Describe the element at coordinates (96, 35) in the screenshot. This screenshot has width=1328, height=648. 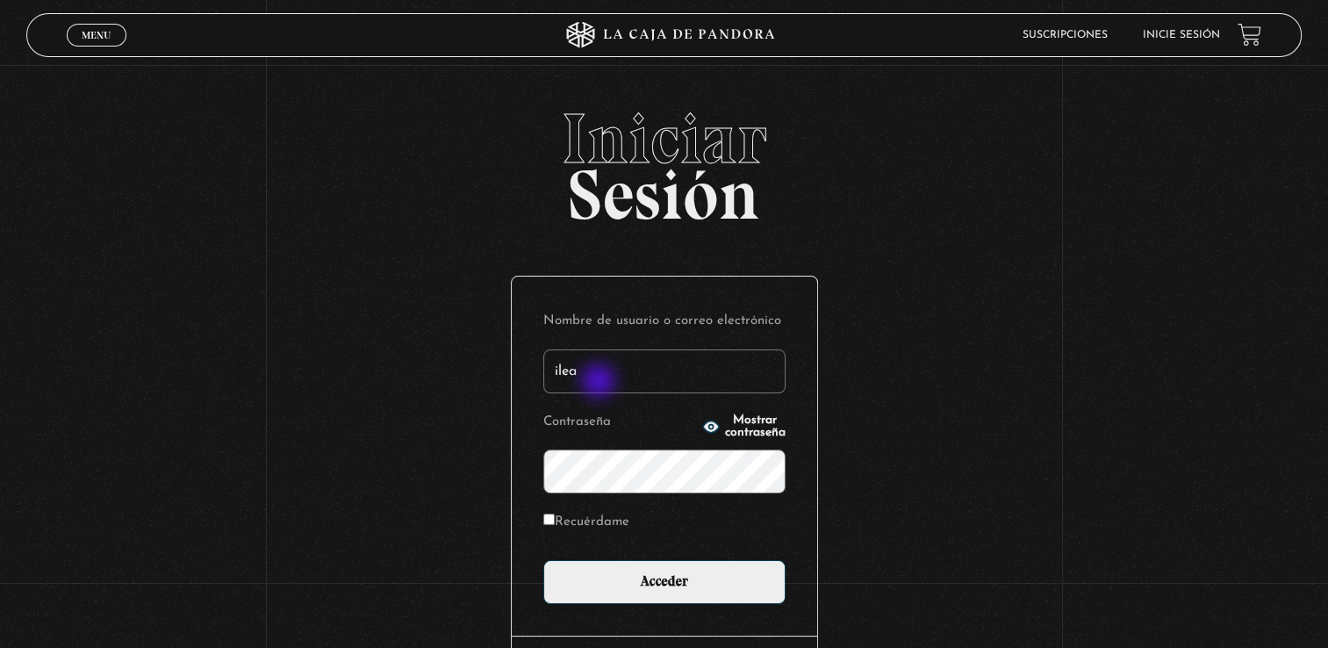
I see `span: Menu` at that location.